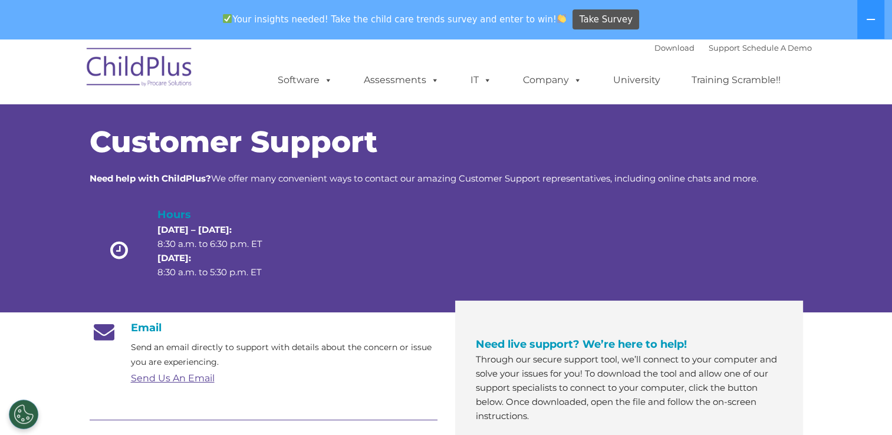 This screenshot has width=892, height=435. What do you see at coordinates (150, 178) in the screenshot?
I see `strong: Need help with ChildPlus?` at bounding box center [150, 178].